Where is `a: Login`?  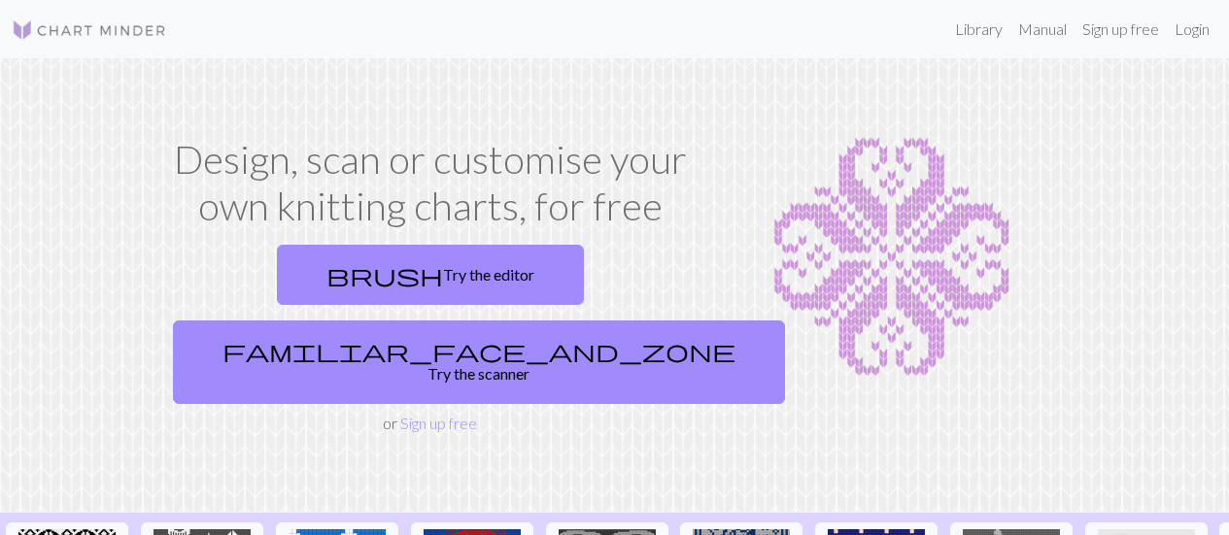 a: Login is located at coordinates (1192, 29).